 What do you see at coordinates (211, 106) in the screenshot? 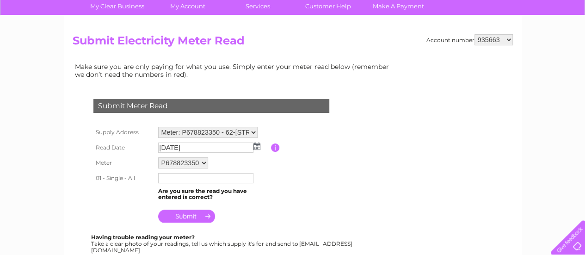
I see `div: Submit Meter Read` at bounding box center [211, 106].